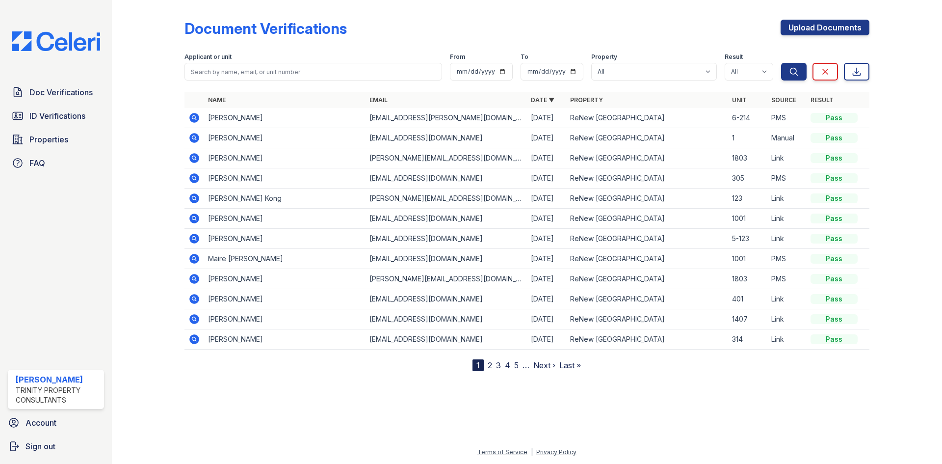  I want to click on div: Document Verifications, so click(265, 28).